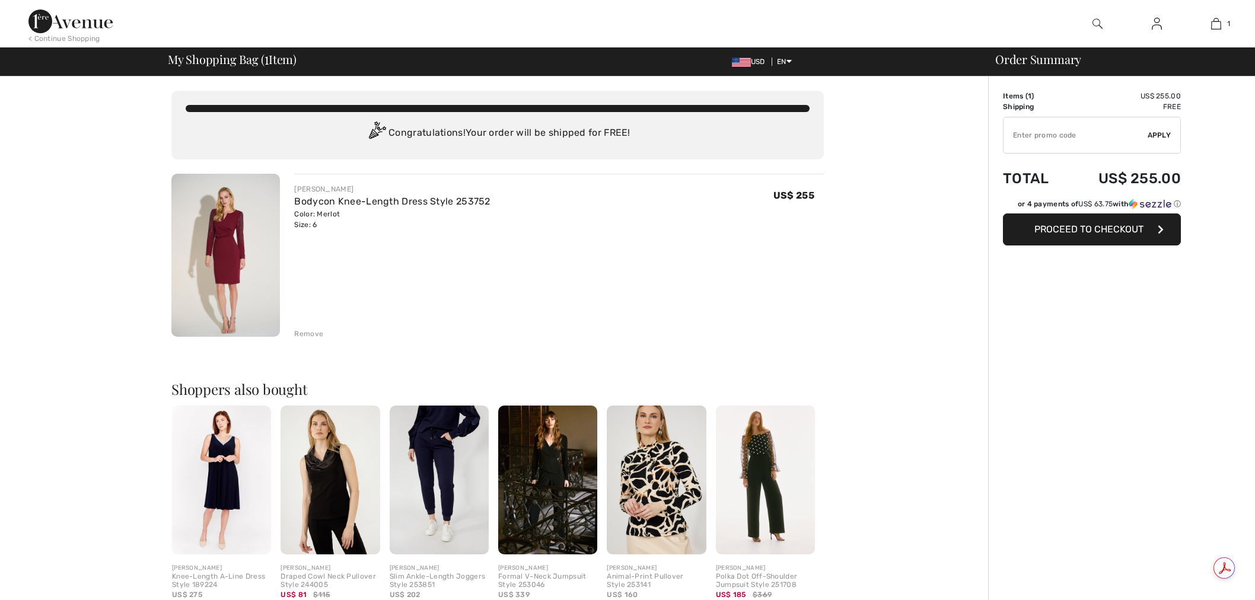 The image size is (1255, 600). What do you see at coordinates (221, 480) in the screenshot?
I see `img: Knee-Length A-Line Dress Style 189224` at bounding box center [221, 480].